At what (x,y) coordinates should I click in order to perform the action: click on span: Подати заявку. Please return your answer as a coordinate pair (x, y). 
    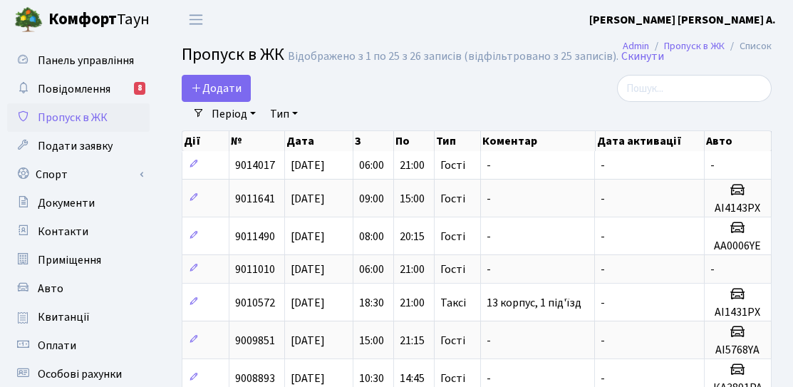
    Looking at the image, I should click on (75, 146).